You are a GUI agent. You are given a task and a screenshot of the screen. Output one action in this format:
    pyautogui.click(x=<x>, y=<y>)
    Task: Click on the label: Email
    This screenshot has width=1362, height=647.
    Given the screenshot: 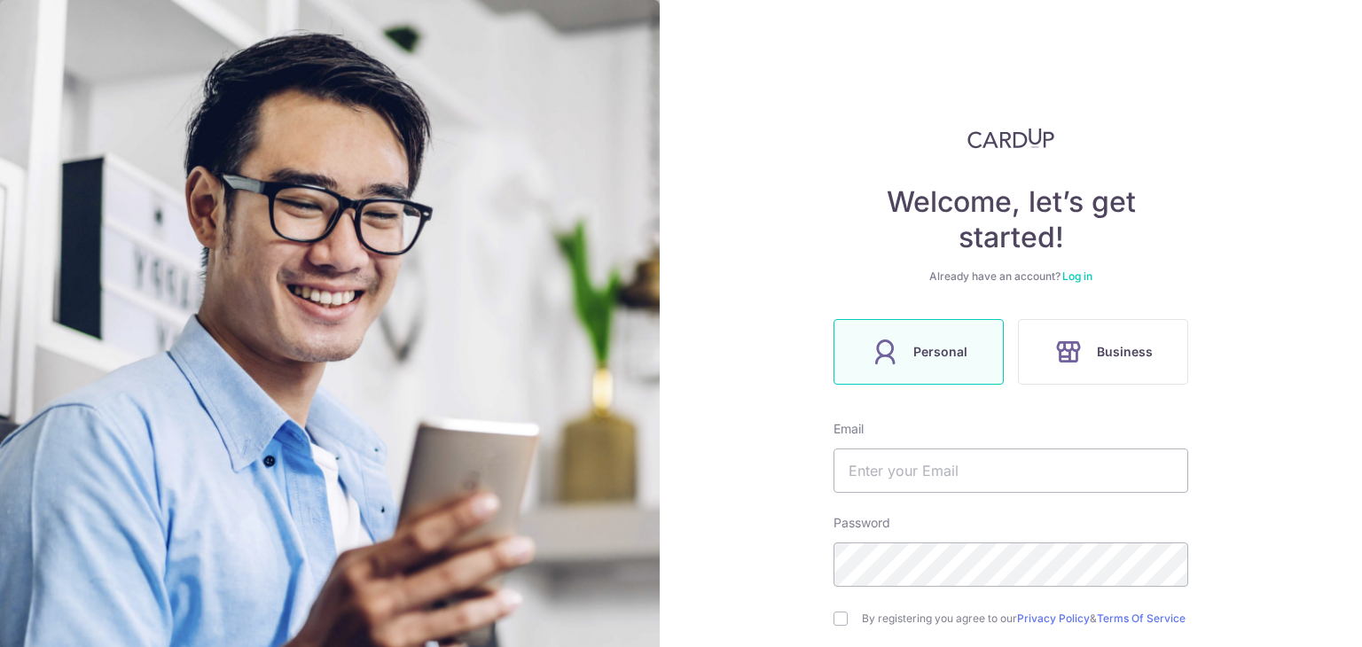 What is the action you would take?
    pyautogui.click(x=848, y=429)
    